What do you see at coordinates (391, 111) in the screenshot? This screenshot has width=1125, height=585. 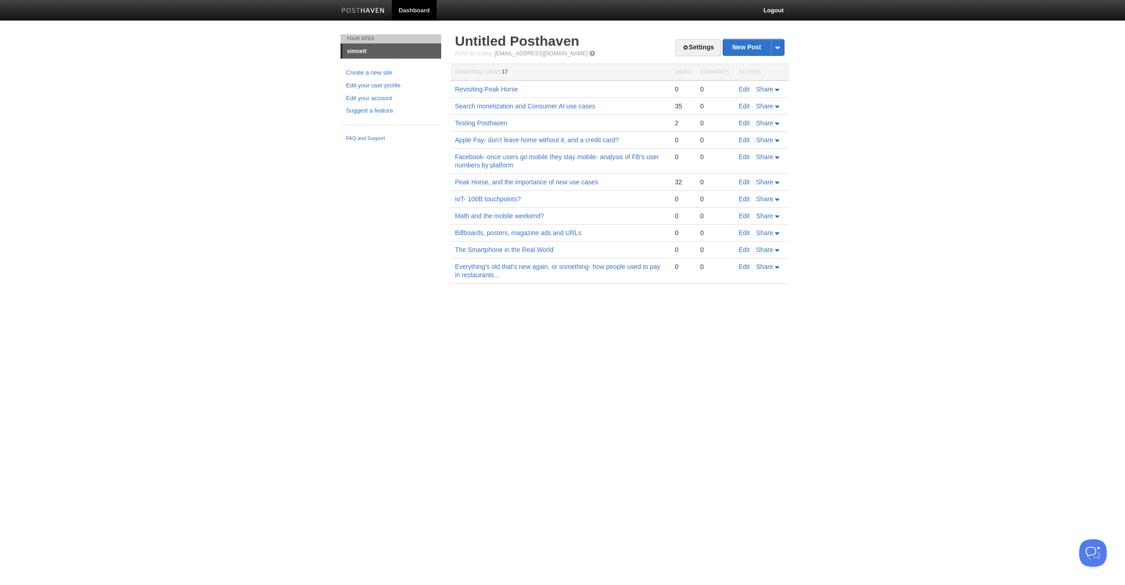 I see `a: Suggest a feature` at bounding box center [391, 111].